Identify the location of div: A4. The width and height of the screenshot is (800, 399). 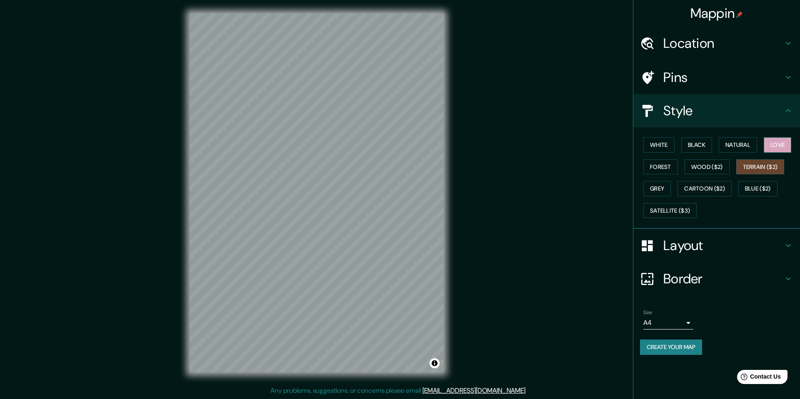
(668, 323).